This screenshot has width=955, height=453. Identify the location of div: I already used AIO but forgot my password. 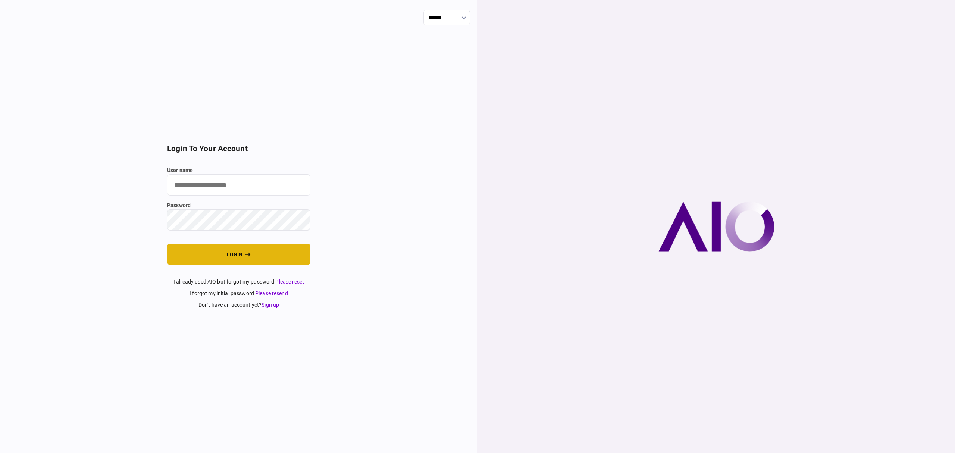
(239, 282).